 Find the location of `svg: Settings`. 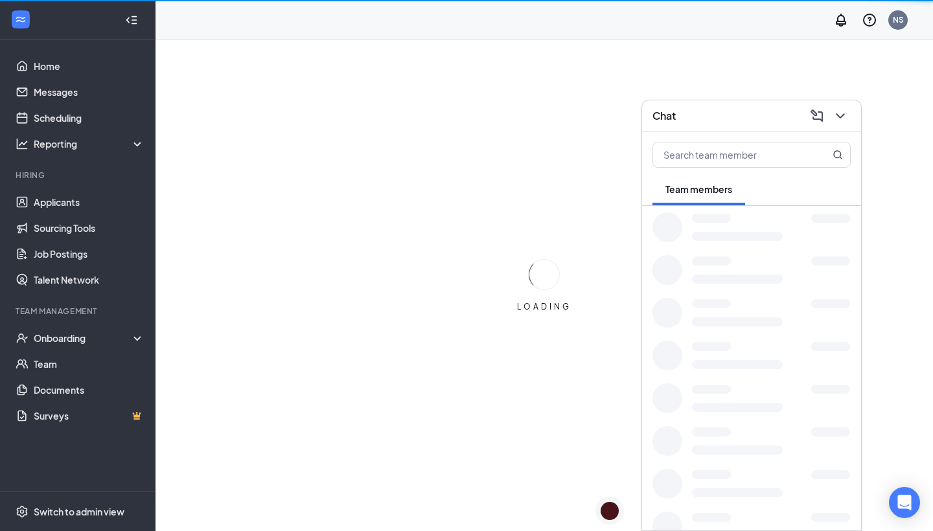

svg: Settings is located at coordinates (22, 512).